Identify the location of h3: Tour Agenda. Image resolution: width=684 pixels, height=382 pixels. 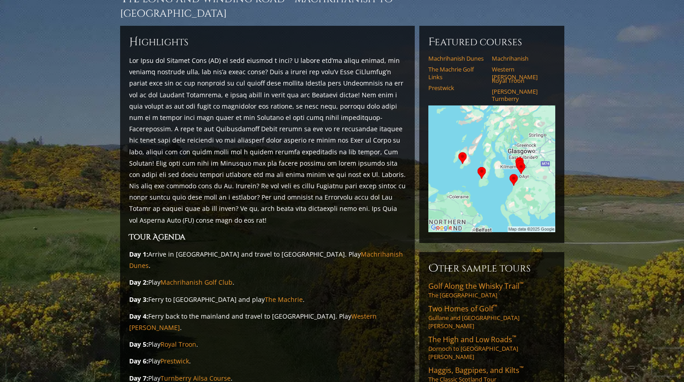
(267, 237).